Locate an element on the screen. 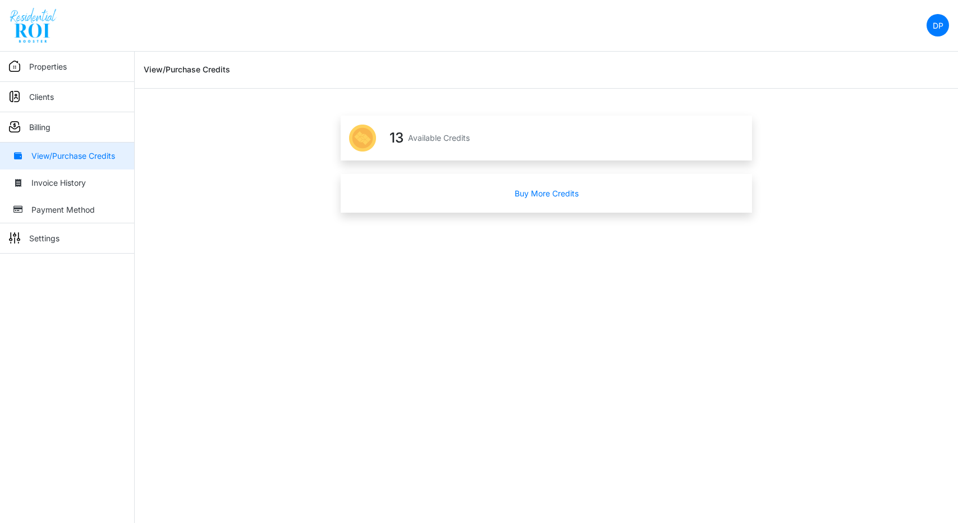 The image size is (958, 523). img: sidemenu_properties.png is located at coordinates (15, 66).